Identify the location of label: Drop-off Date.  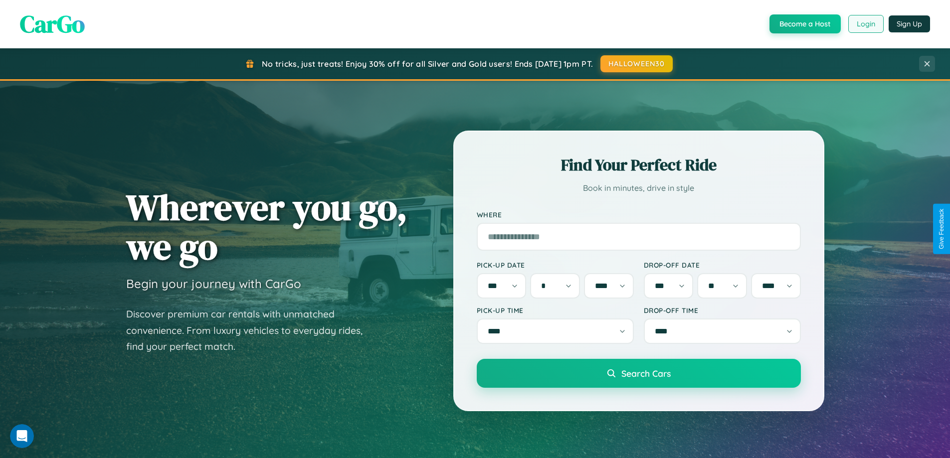
(722, 265).